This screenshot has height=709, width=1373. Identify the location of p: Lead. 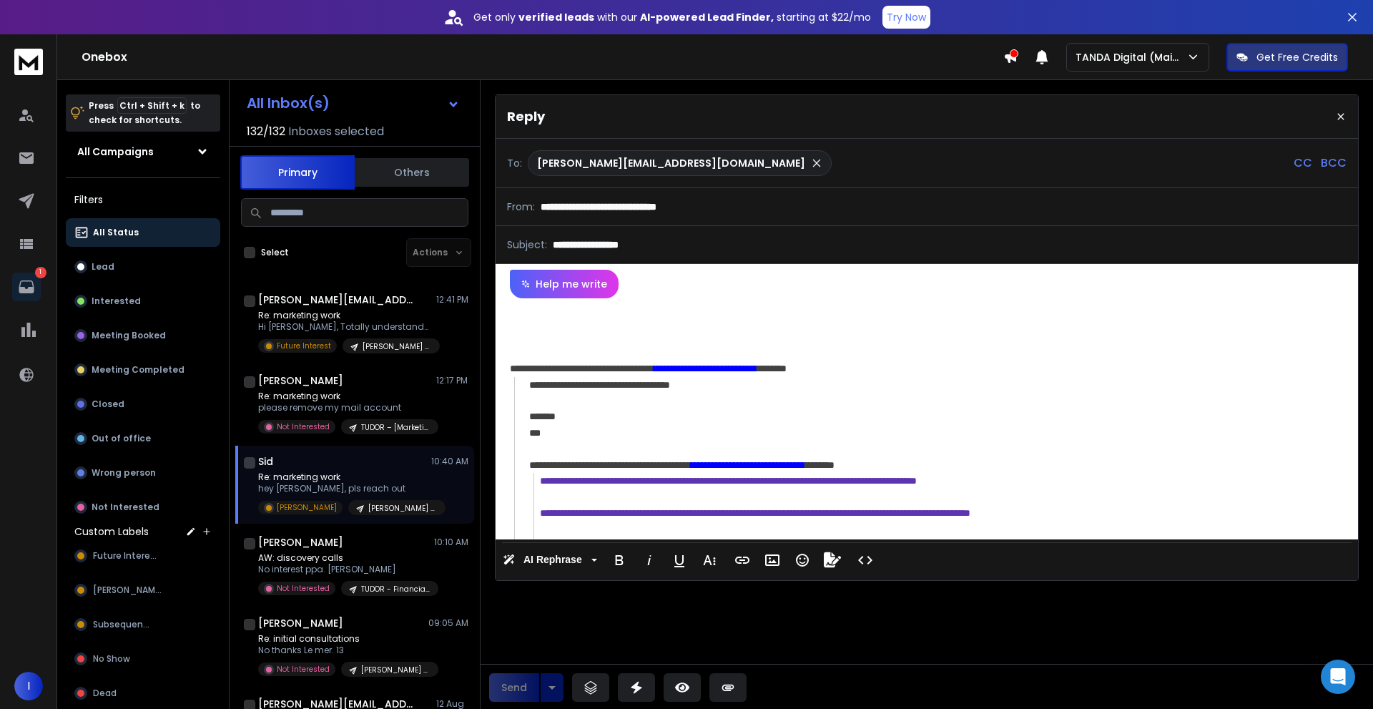
(103, 267).